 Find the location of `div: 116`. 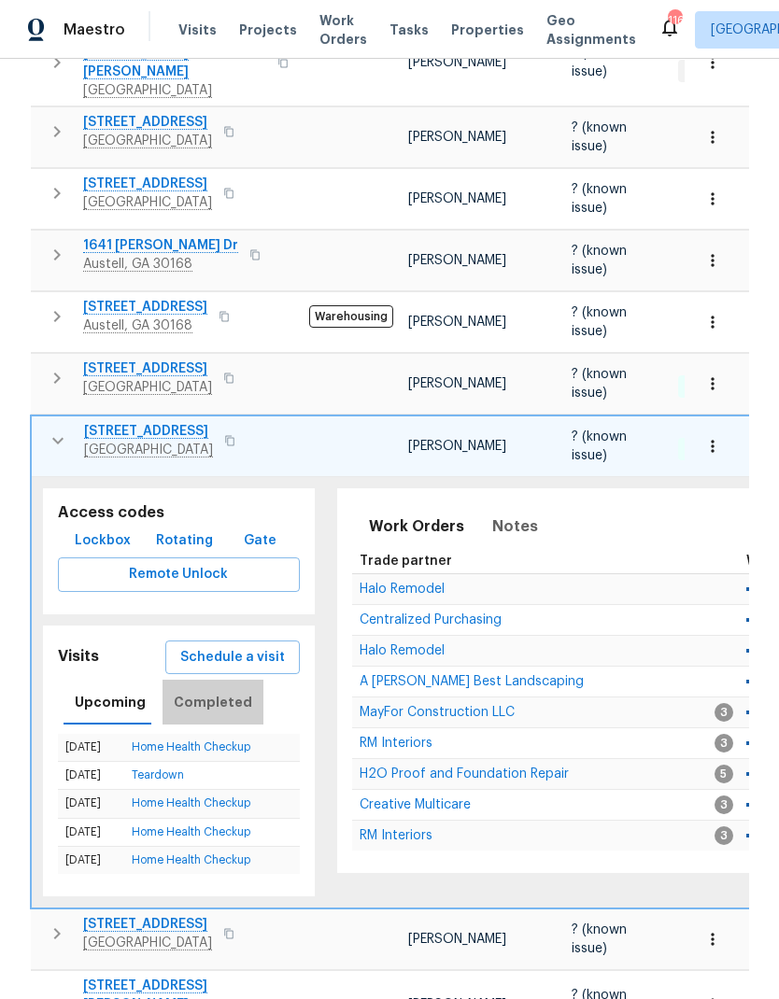

div: 116 is located at coordinates (674, 21).